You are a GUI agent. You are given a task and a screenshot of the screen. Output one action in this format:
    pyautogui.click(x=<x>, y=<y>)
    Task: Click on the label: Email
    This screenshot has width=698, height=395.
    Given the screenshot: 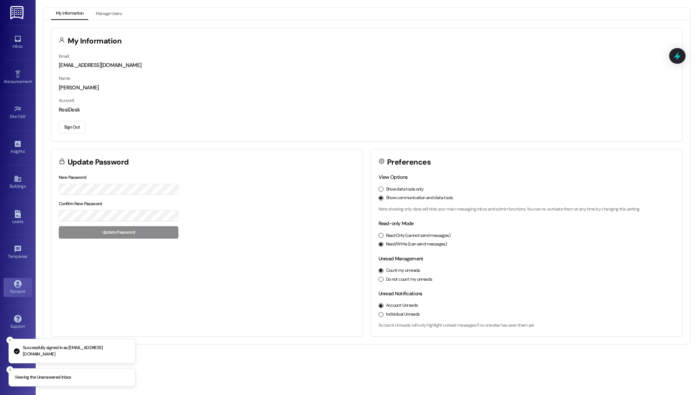 What is the action you would take?
    pyautogui.click(x=64, y=56)
    